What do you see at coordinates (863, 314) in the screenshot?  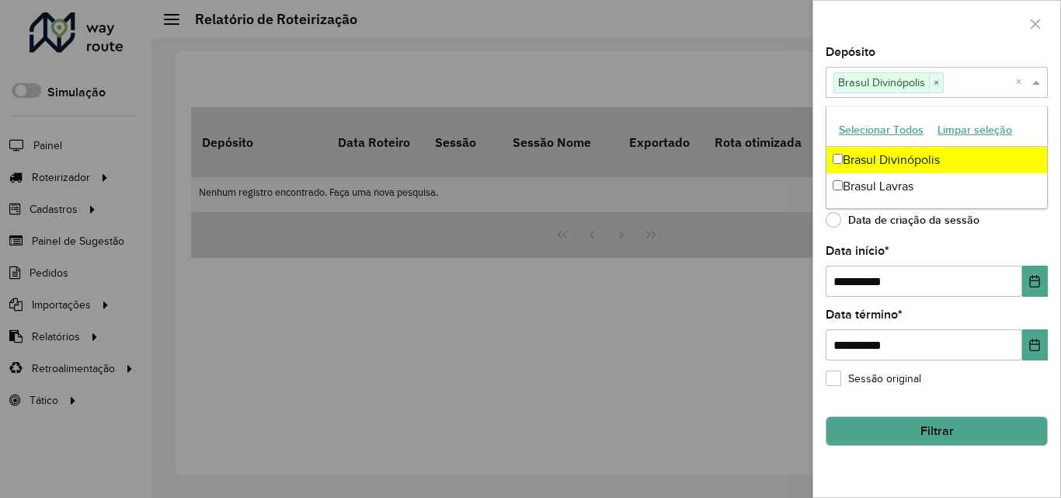 I see `label: Data término` at bounding box center [863, 314].